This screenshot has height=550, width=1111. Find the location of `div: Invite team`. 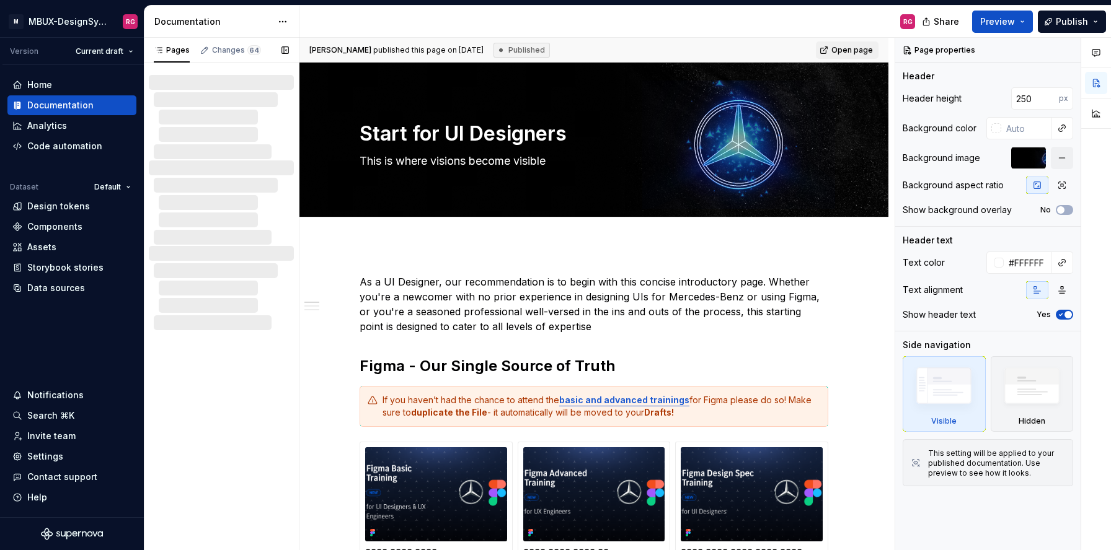

div: Invite team is located at coordinates (51, 436).